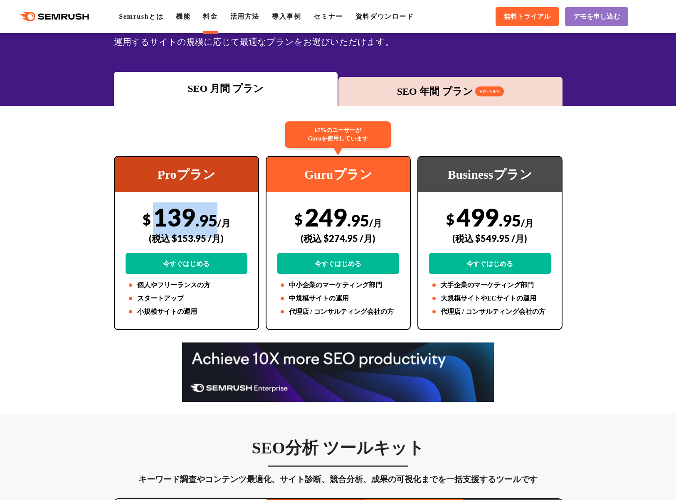  What do you see at coordinates (286, 16) in the screenshot?
I see `a: 導入事例` at bounding box center [286, 16].